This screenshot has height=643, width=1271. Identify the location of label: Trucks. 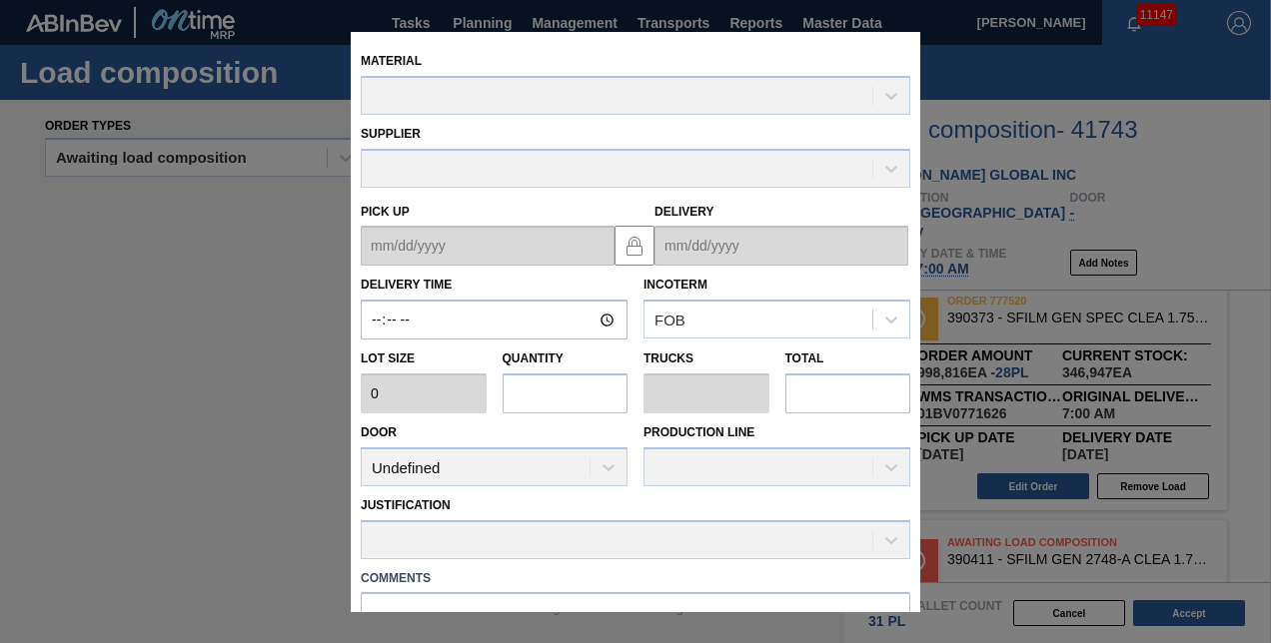
(668, 359).